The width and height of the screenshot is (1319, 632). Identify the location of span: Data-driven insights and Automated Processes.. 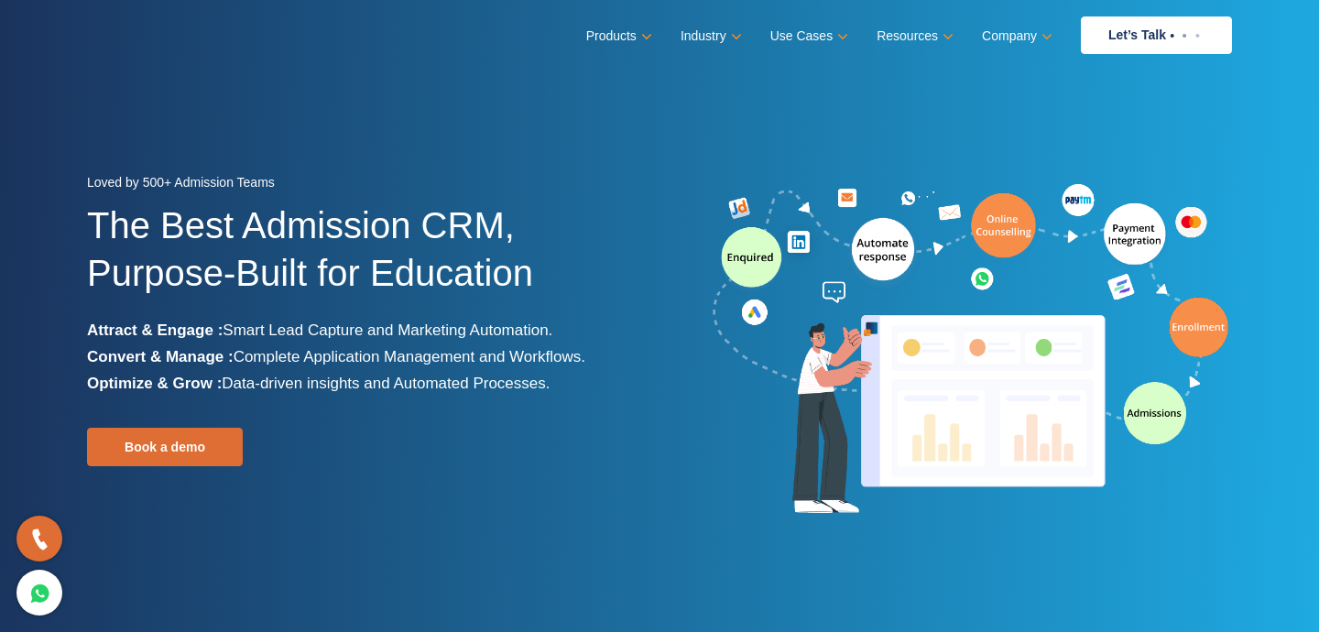
(386, 383).